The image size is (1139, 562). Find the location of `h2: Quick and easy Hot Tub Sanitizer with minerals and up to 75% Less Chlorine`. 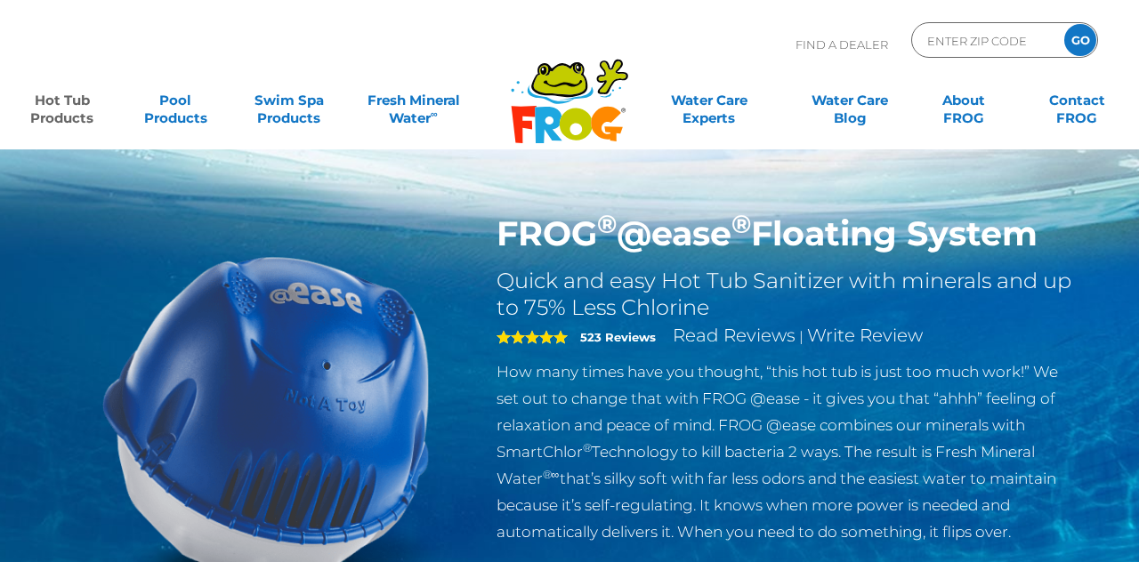

h2: Quick and easy Hot Tub Sanitizer with minerals and up to 75% Less Chlorine is located at coordinates (787, 295).